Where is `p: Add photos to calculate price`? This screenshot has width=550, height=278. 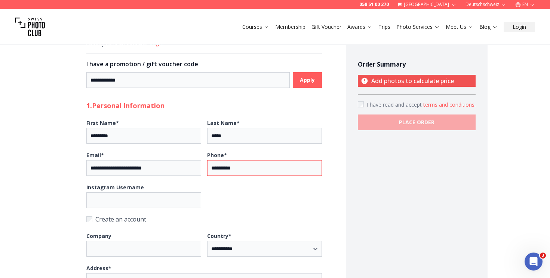
p: Add photos to calculate price is located at coordinates (417, 81).